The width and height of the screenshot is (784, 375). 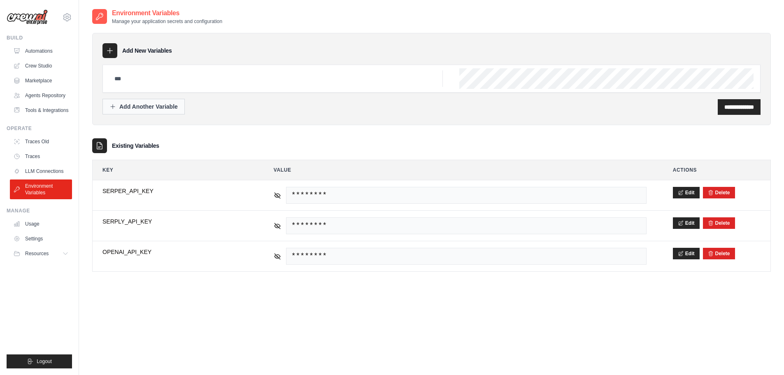 What do you see at coordinates (763, 355) in the screenshot?
I see `div: Chat Widget` at bounding box center [763, 355].